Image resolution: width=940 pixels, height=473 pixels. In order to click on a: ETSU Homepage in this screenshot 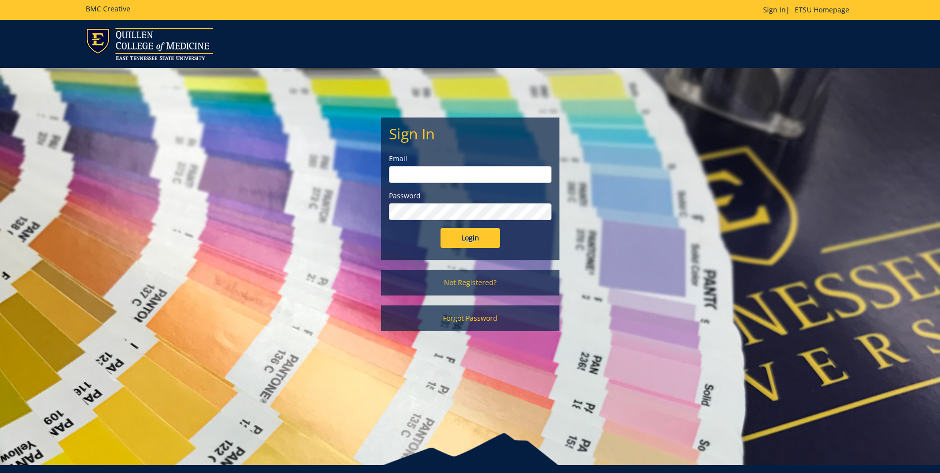, I will do `click(822, 9)`.